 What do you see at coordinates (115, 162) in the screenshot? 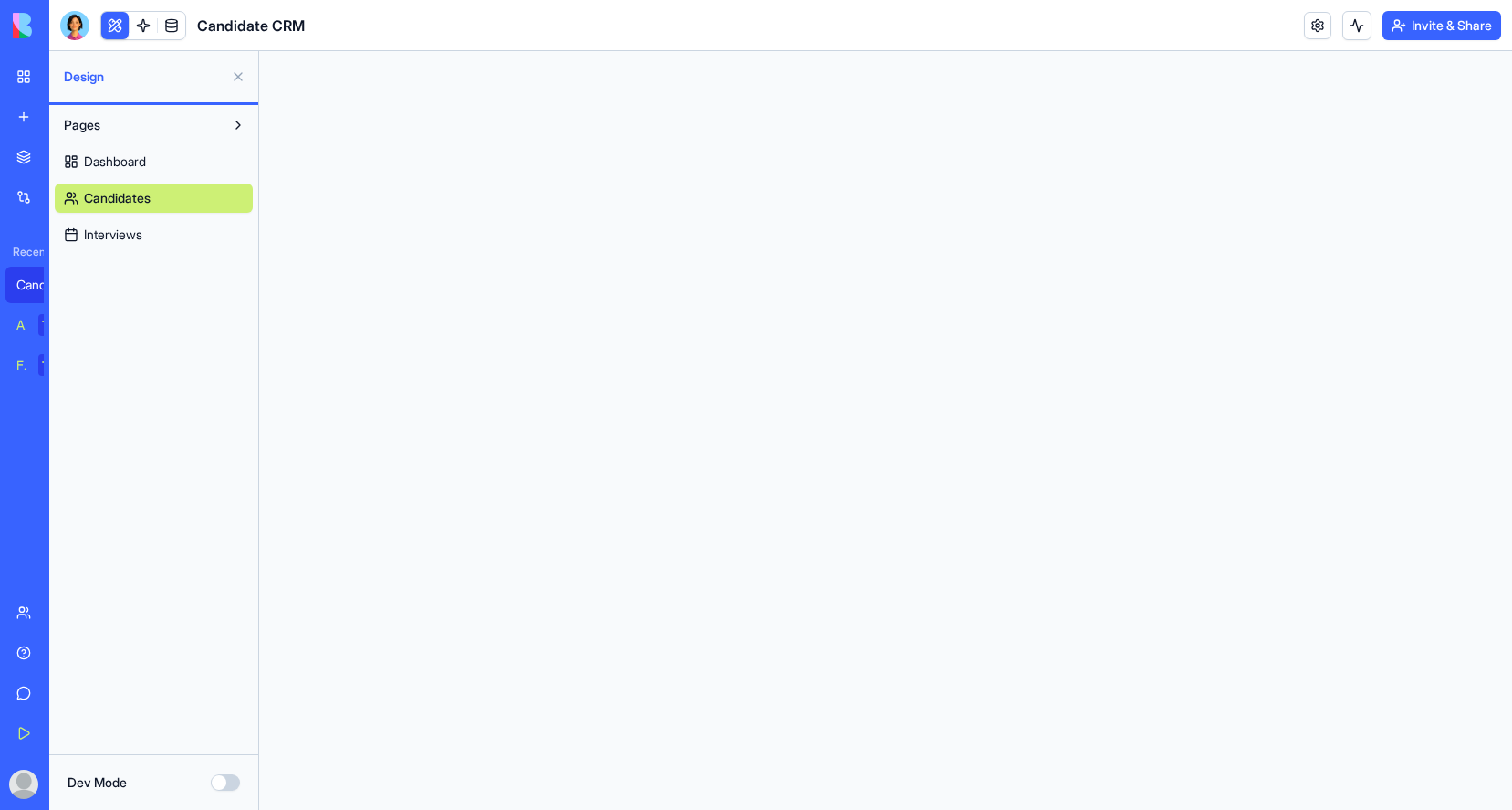
I see `span: Dashboard` at bounding box center [115, 162].